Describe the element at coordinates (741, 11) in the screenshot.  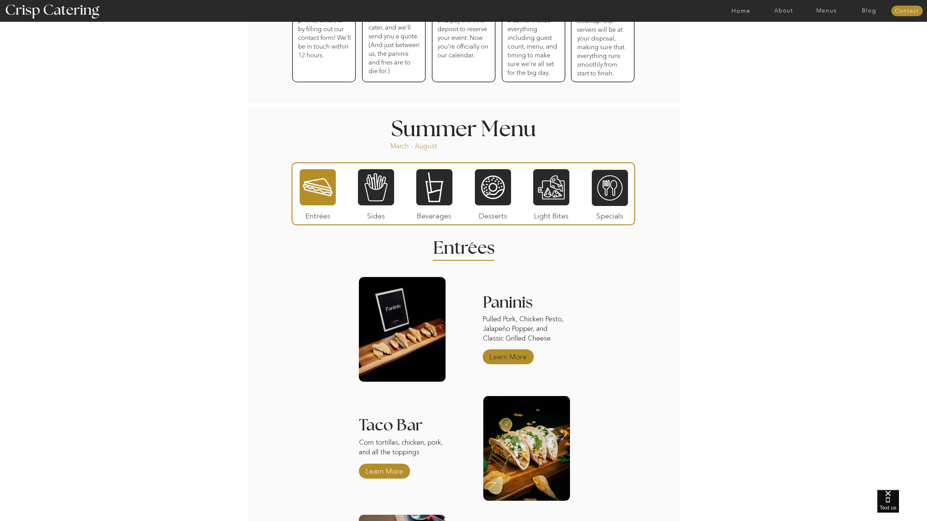
I see `a: Home` at that location.